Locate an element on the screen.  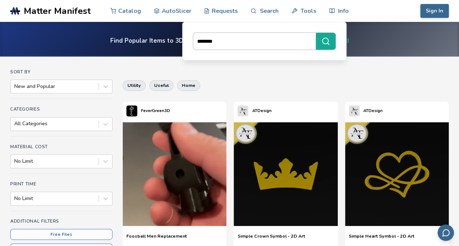
h4: Additional Filters is located at coordinates (61, 221).